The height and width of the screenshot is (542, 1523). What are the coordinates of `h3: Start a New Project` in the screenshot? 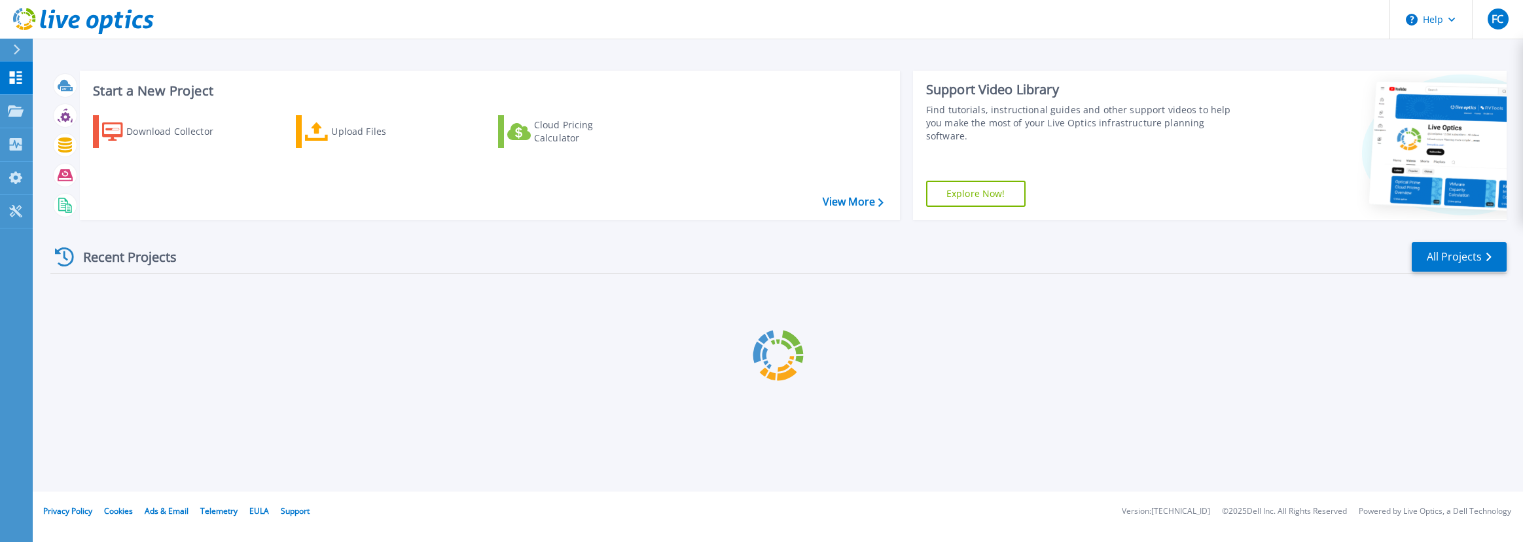 It's located at (488, 91).